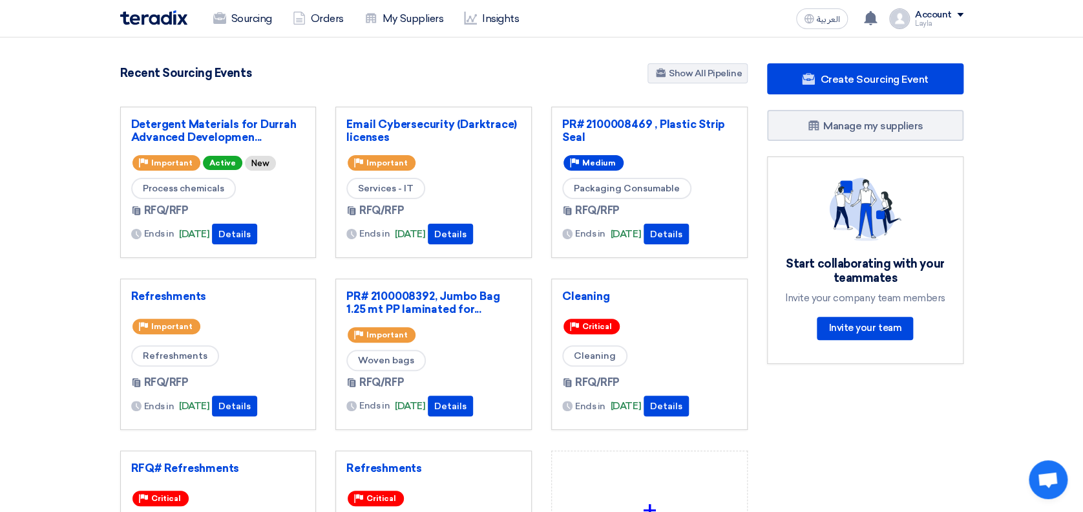 The height and width of the screenshot is (512, 1083). I want to click on span: Packaging Consumable, so click(627, 188).